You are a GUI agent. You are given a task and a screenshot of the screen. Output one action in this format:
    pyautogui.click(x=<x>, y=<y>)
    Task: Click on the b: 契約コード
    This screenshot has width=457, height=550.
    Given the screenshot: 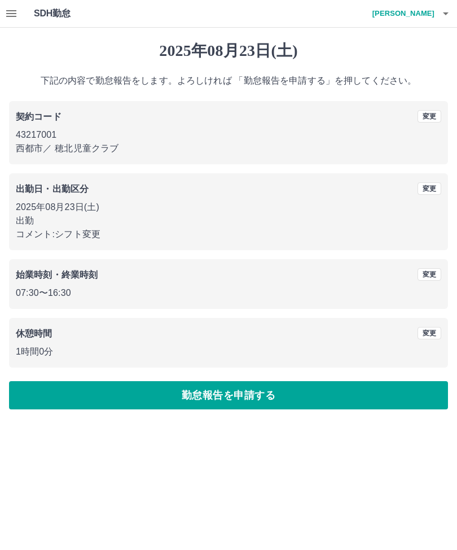 What is the action you would take?
    pyautogui.click(x=38, y=116)
    